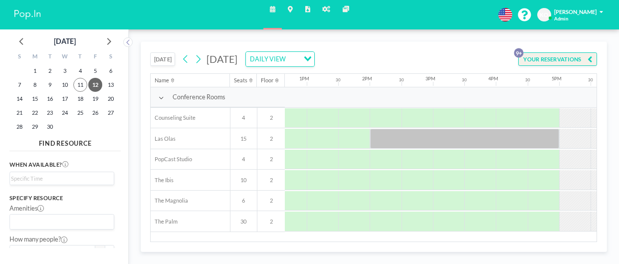  I want to click on div: Floor, so click(267, 80).